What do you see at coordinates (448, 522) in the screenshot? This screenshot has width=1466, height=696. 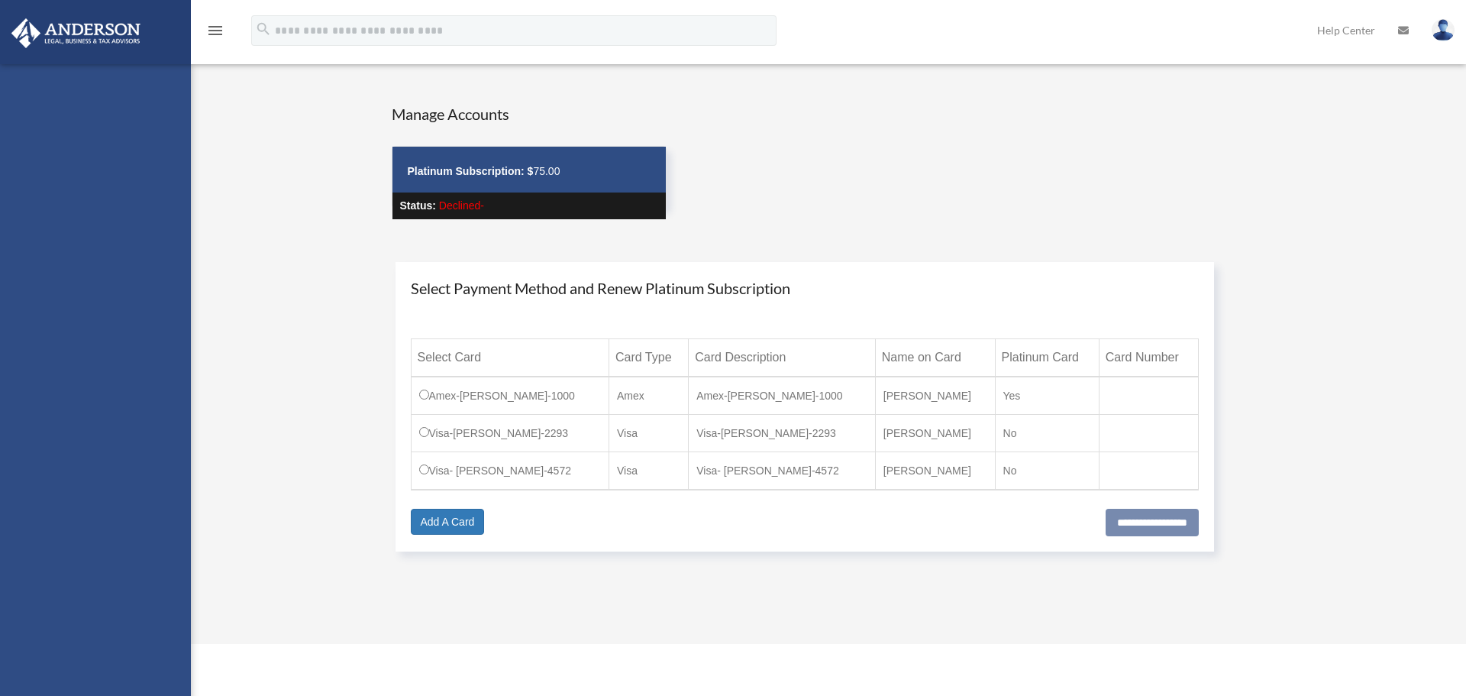 I see `a: Add A Card` at bounding box center [448, 522].